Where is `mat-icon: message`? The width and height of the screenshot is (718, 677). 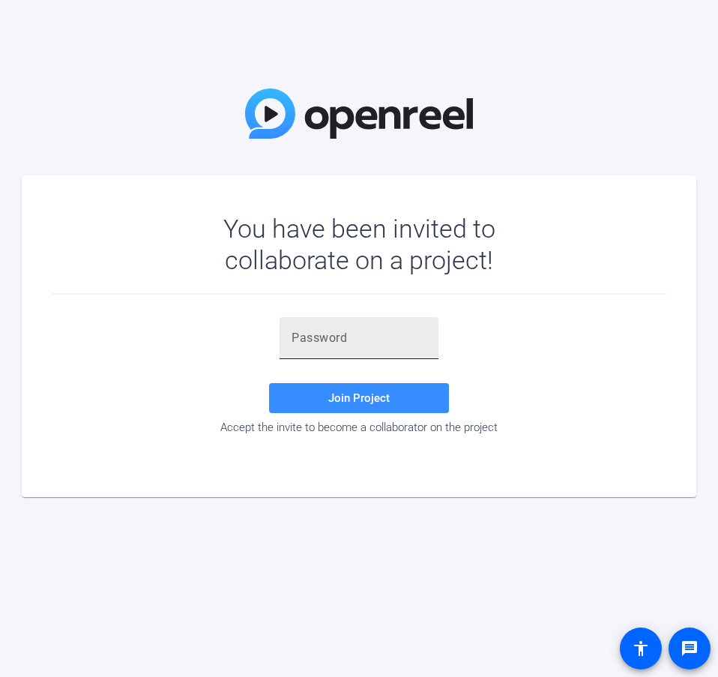
mat-icon: message is located at coordinates (690, 648).